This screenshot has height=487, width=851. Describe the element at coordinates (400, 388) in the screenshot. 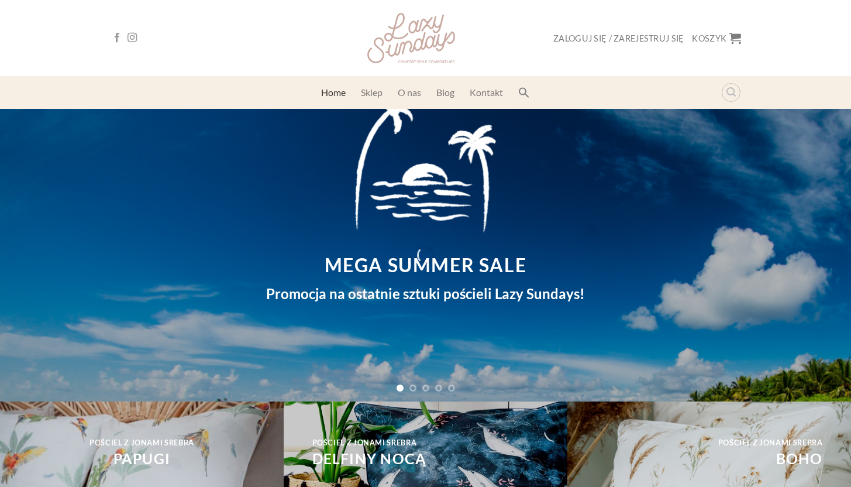

I see `li: Page dot 1` at that location.